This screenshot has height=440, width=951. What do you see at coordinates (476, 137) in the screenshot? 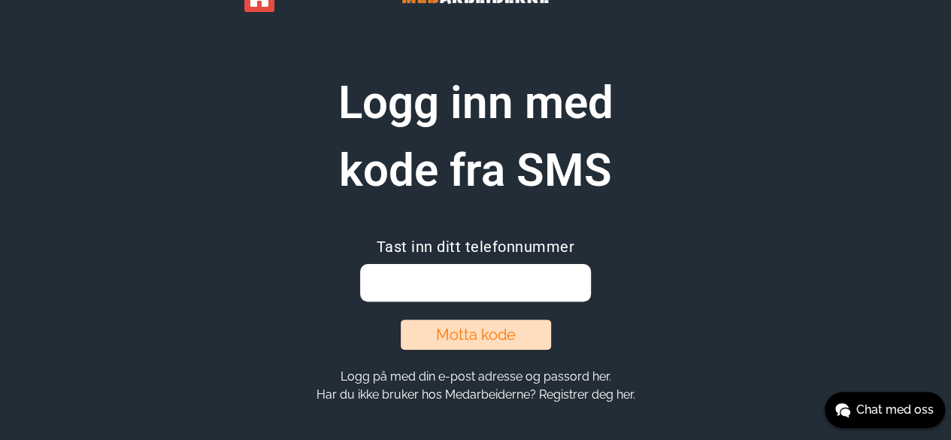
I see `h1: Logg inn med kode fra SMS` at bounding box center [476, 137].